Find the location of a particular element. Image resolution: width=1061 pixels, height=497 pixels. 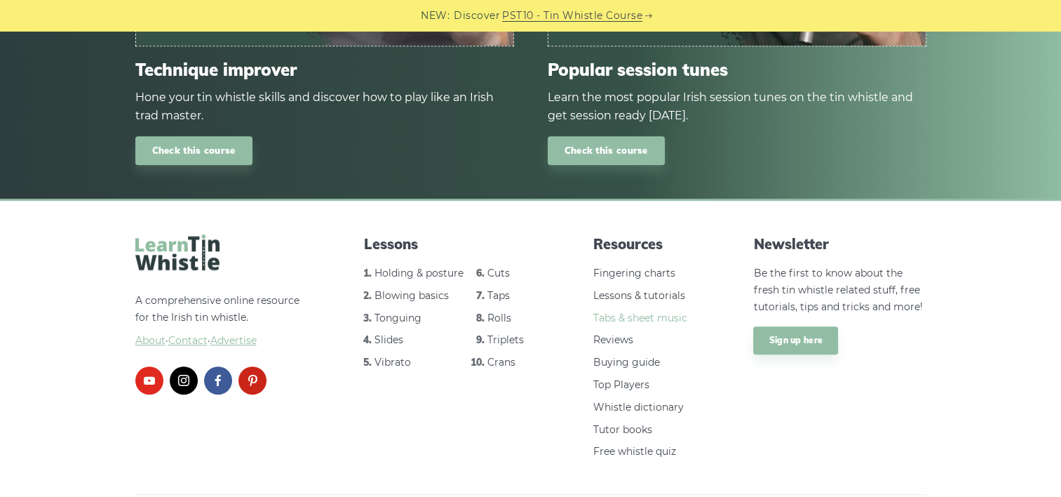

a: Reviews is located at coordinates (613, 339).